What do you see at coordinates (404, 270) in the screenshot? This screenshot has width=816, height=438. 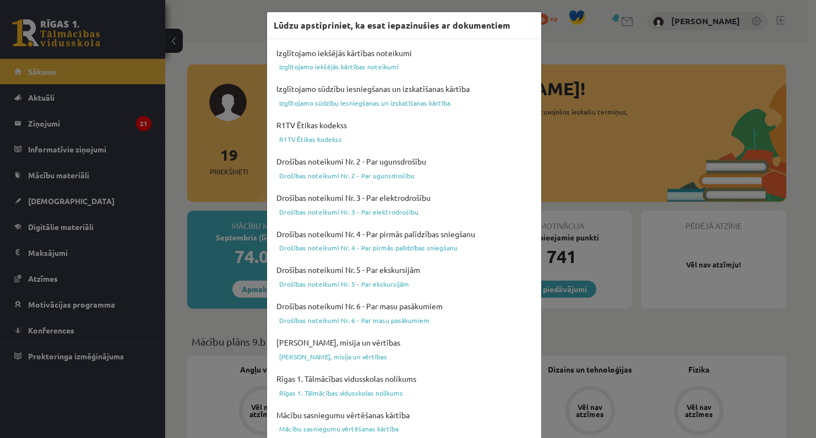 I see `h4: Drošības noteikumi Nr. 5 - Par ekskursijām` at bounding box center [404, 270].